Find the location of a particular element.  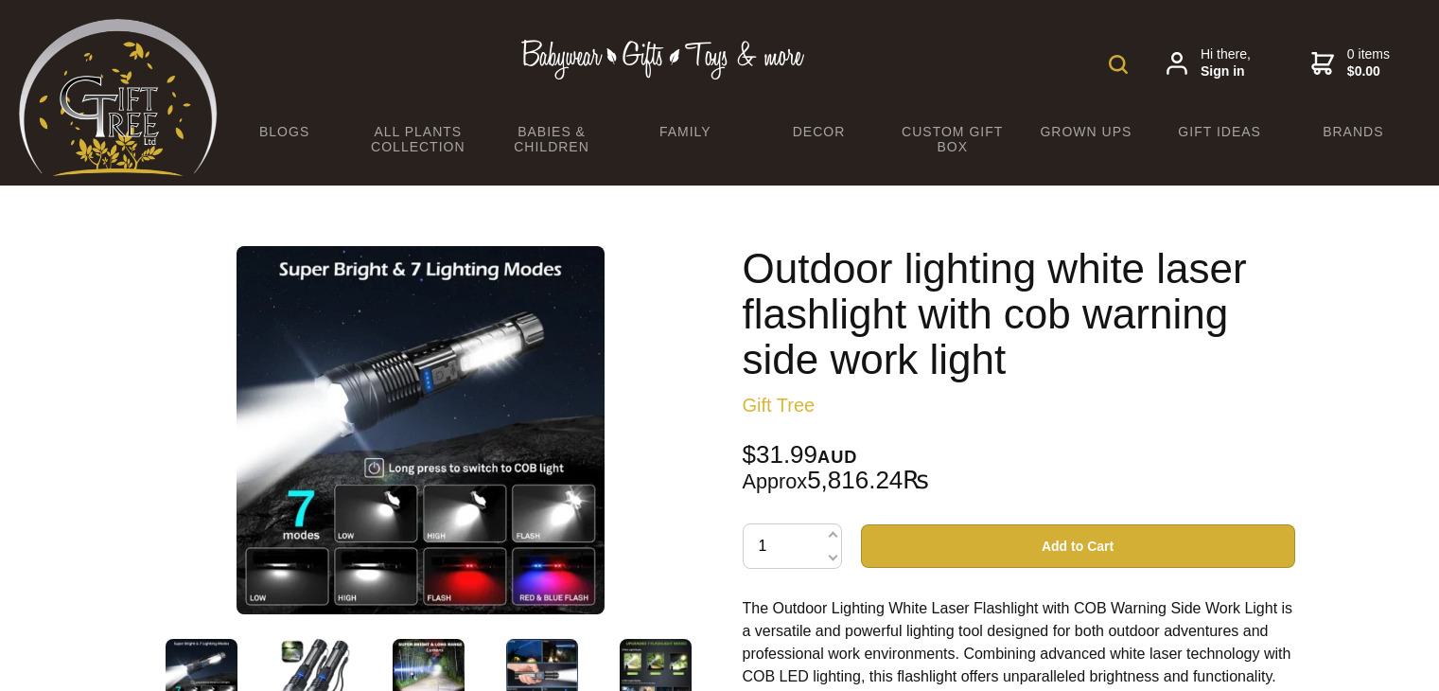

small: Approx is located at coordinates (775, 481).